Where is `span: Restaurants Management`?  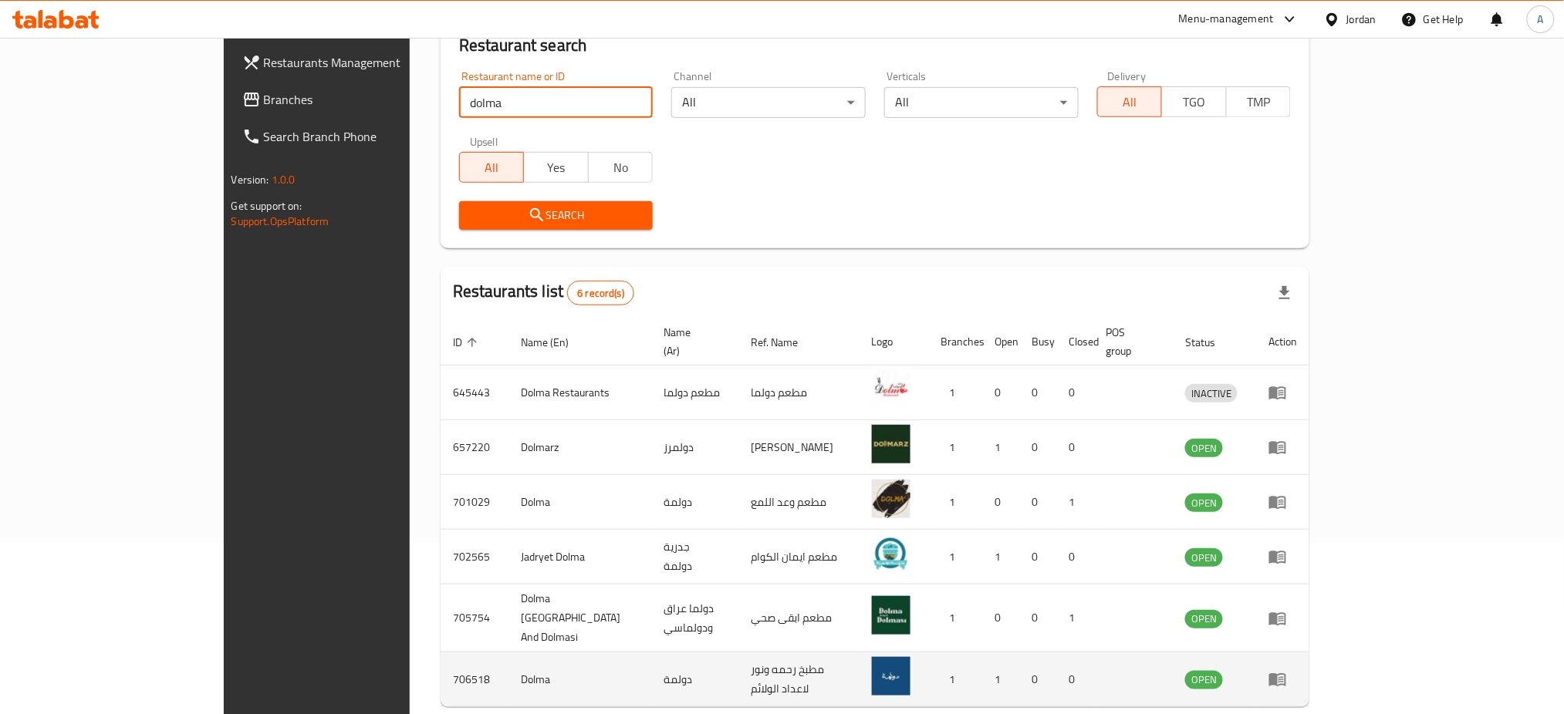
span: Restaurants Management is located at coordinates (368, 62).